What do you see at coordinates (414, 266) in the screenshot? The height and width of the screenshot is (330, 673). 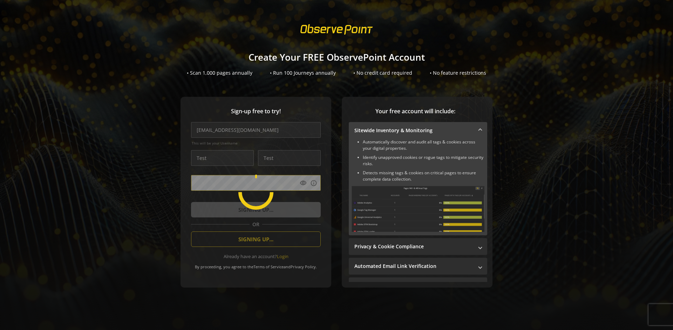 I see `mat-panel-title: Automated Email Link Verification` at bounding box center [414, 266].